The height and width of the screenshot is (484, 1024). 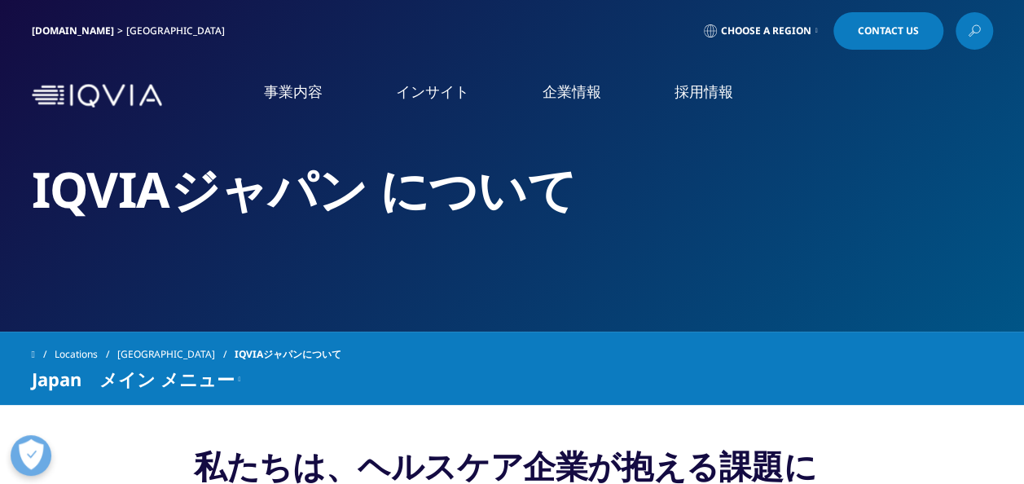 I want to click on a: 採用情報, so click(x=704, y=91).